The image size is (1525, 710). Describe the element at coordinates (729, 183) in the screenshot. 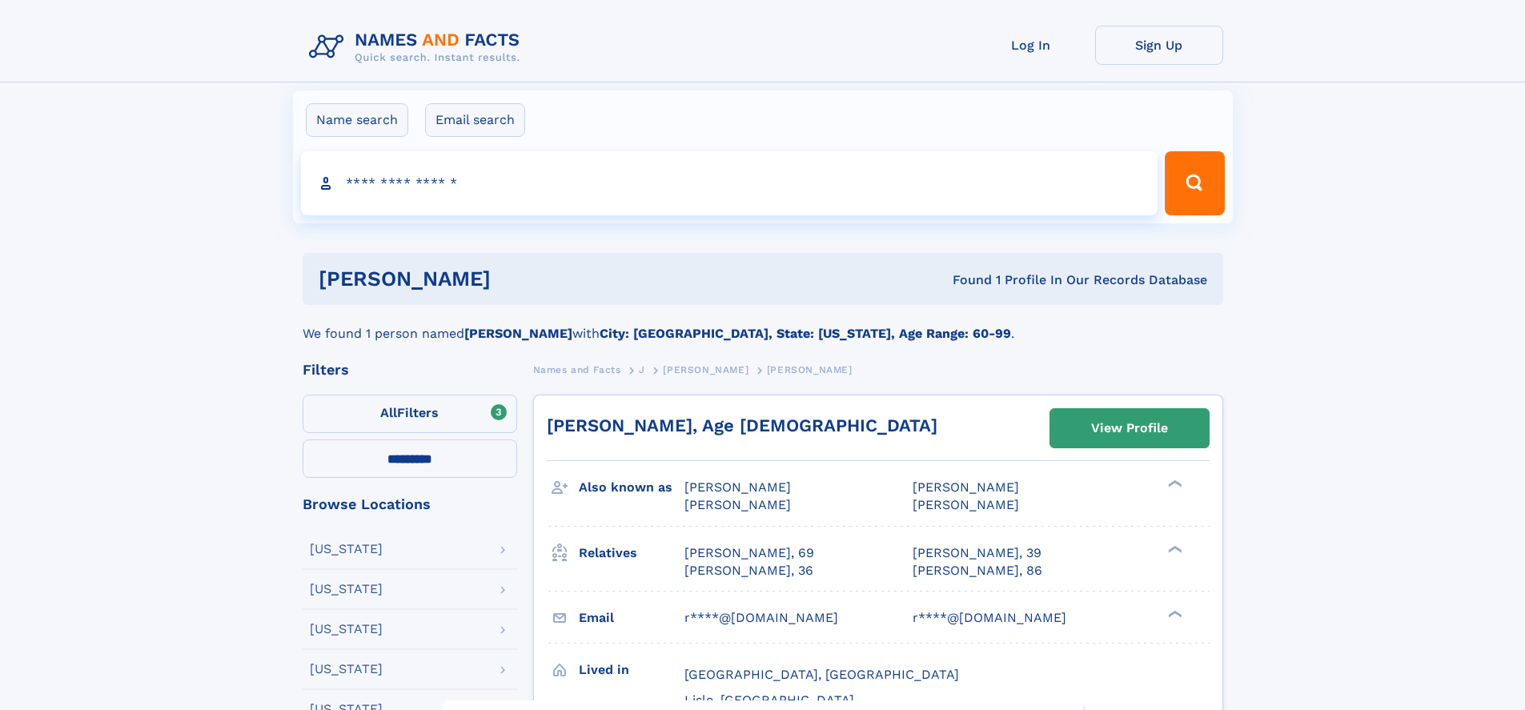

I see `input: search input` at that location.